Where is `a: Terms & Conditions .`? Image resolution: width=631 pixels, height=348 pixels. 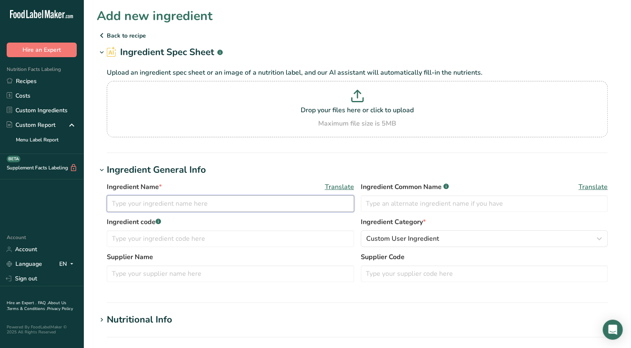
a: Terms & Conditions . is located at coordinates (27, 309).